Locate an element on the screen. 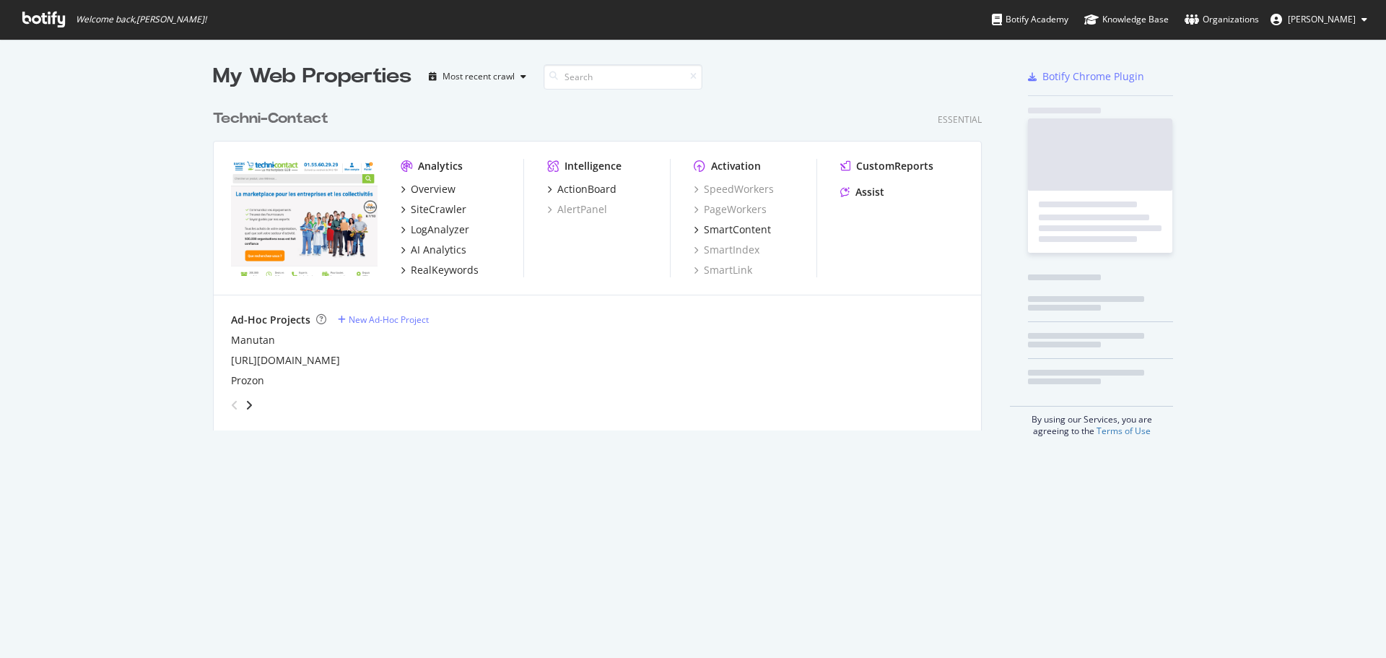 Image resolution: width=1386 pixels, height=658 pixels. div: AlertPanel is located at coordinates (577, 209).